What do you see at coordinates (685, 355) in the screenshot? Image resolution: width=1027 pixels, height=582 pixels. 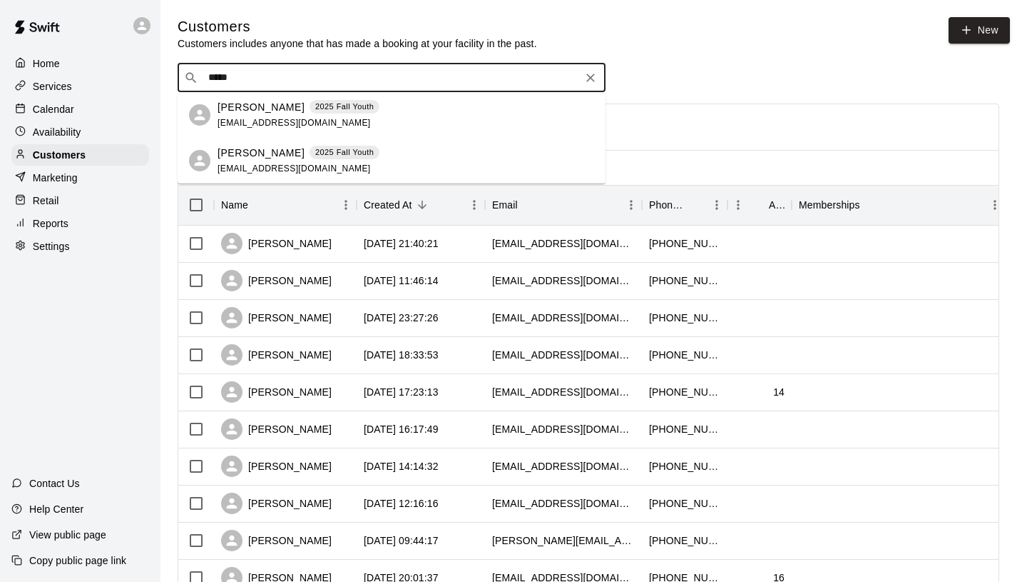 I see `div: +16128755082` at bounding box center [685, 355].